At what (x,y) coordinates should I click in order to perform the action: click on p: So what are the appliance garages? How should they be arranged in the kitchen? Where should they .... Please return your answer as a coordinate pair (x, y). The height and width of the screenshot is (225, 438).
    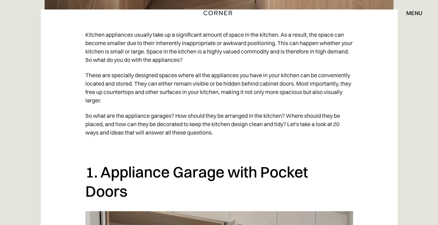
    Looking at the image, I should click on (219, 124).